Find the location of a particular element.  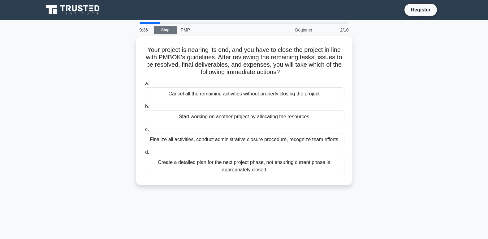

div: Finalize all activities, conduct administrative closure procedure, recognize team efforts is located at coordinates (244, 140).